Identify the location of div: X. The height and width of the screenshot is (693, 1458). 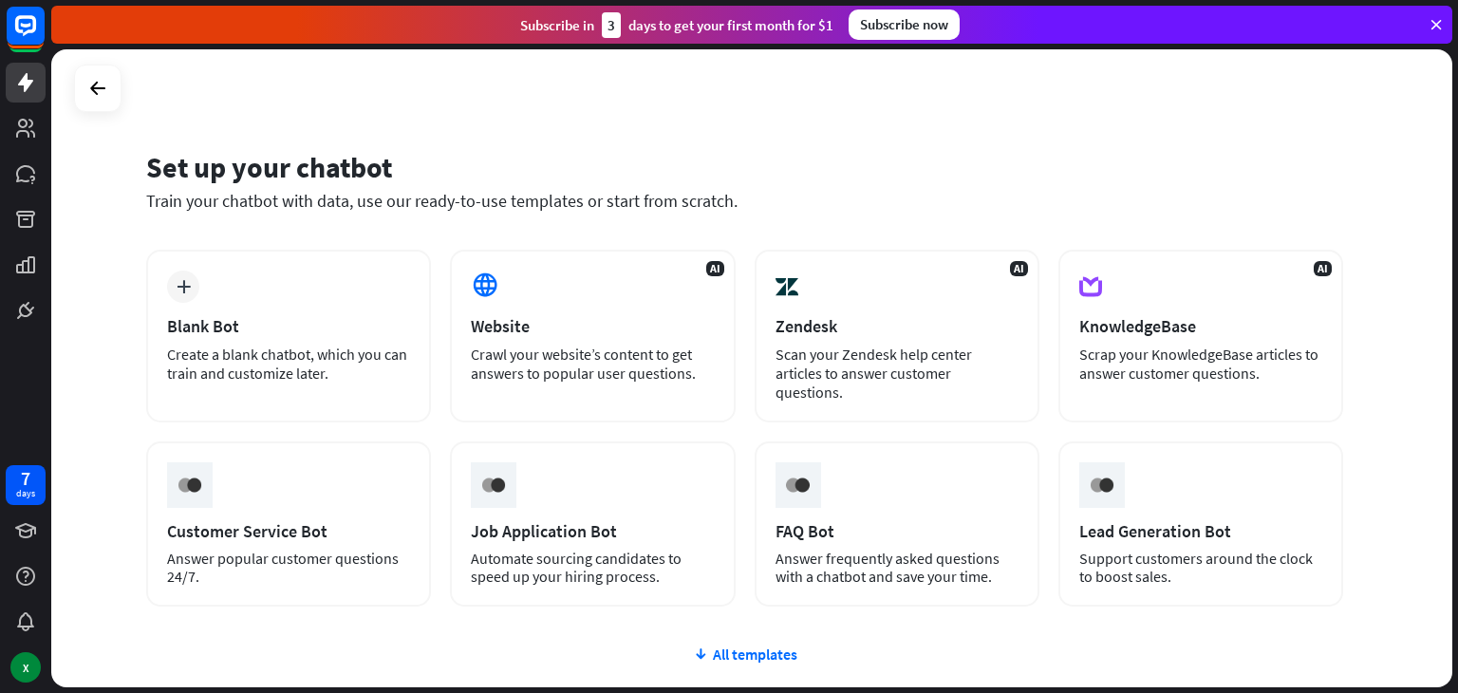
(26, 668).